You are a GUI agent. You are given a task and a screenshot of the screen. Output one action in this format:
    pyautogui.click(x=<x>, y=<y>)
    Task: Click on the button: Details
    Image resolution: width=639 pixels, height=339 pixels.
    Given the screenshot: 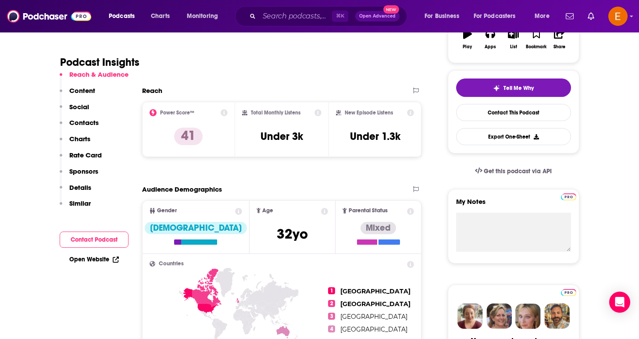 What is the action you would take?
    pyautogui.click(x=75, y=191)
    